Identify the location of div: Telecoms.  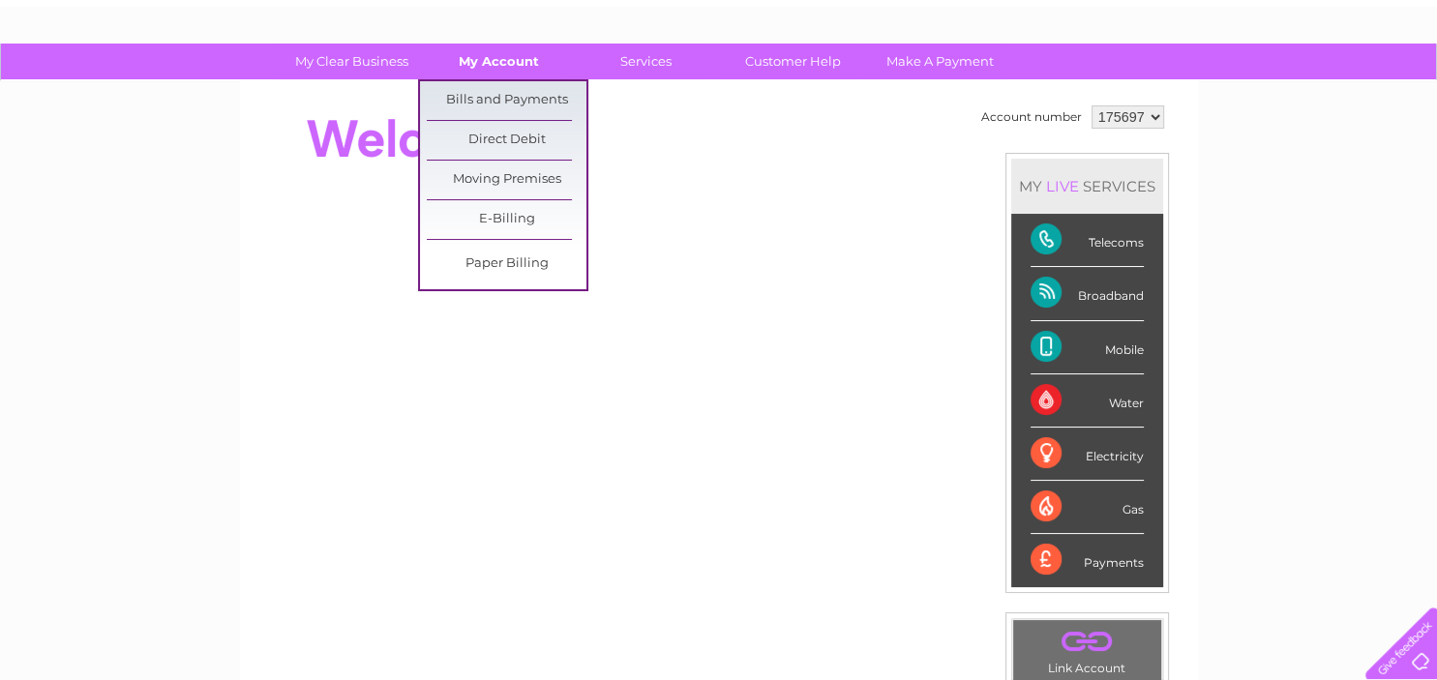
(1087, 240).